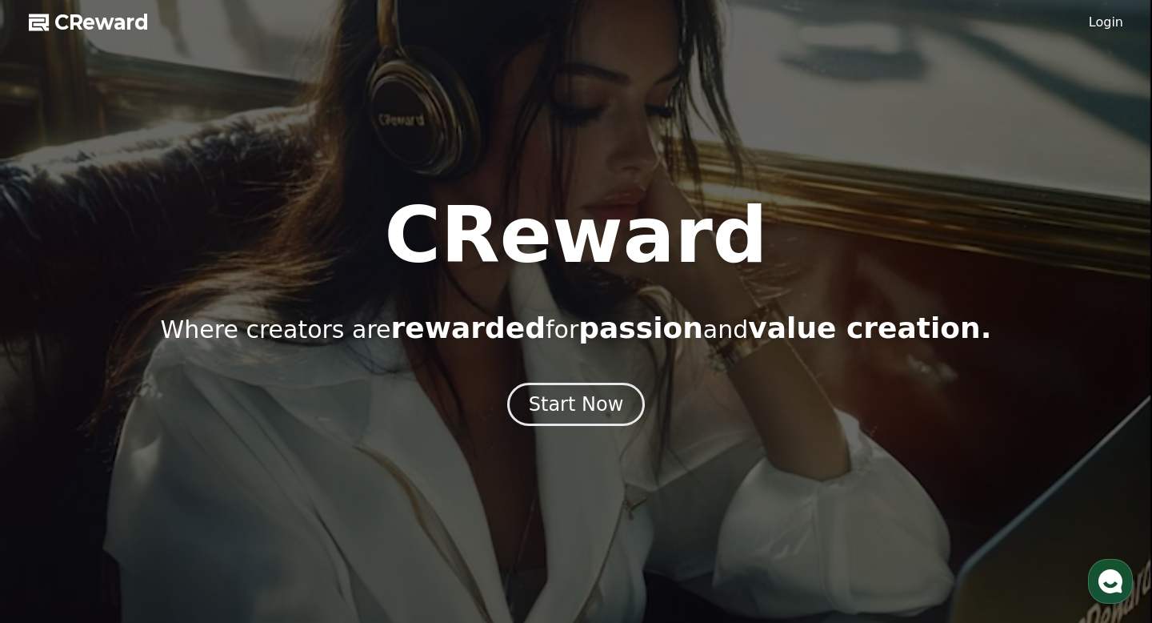  What do you see at coordinates (89, 22) in the screenshot?
I see `a: CReward` at bounding box center [89, 22].